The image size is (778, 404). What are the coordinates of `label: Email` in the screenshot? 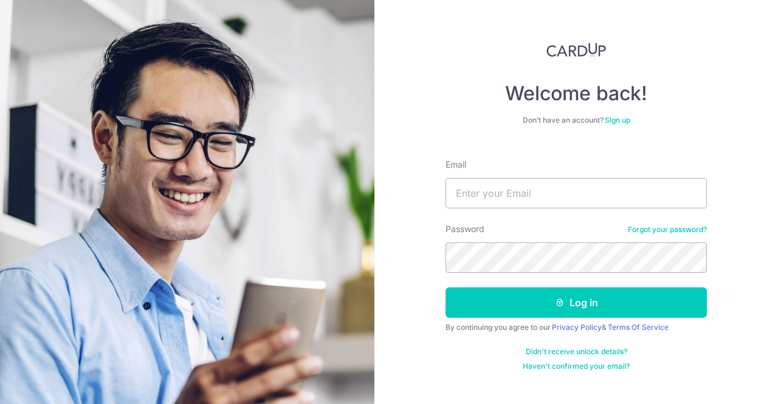 It's located at (456, 165).